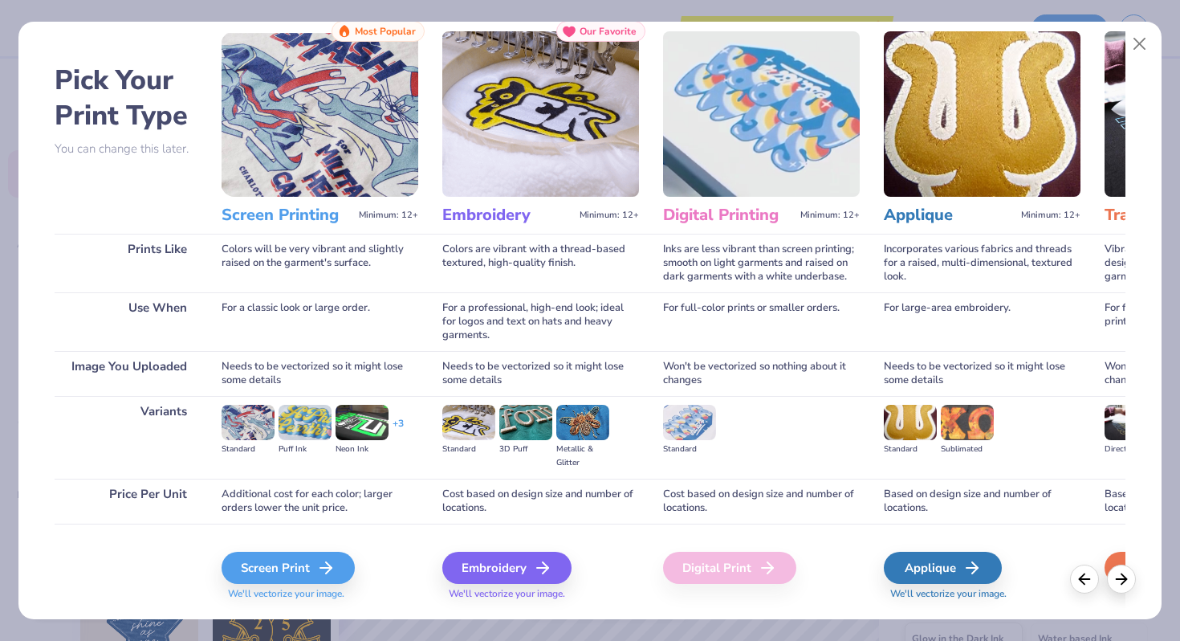  Describe the element at coordinates (128, 149) in the screenshot. I see `p: You can change this later.` at that location.